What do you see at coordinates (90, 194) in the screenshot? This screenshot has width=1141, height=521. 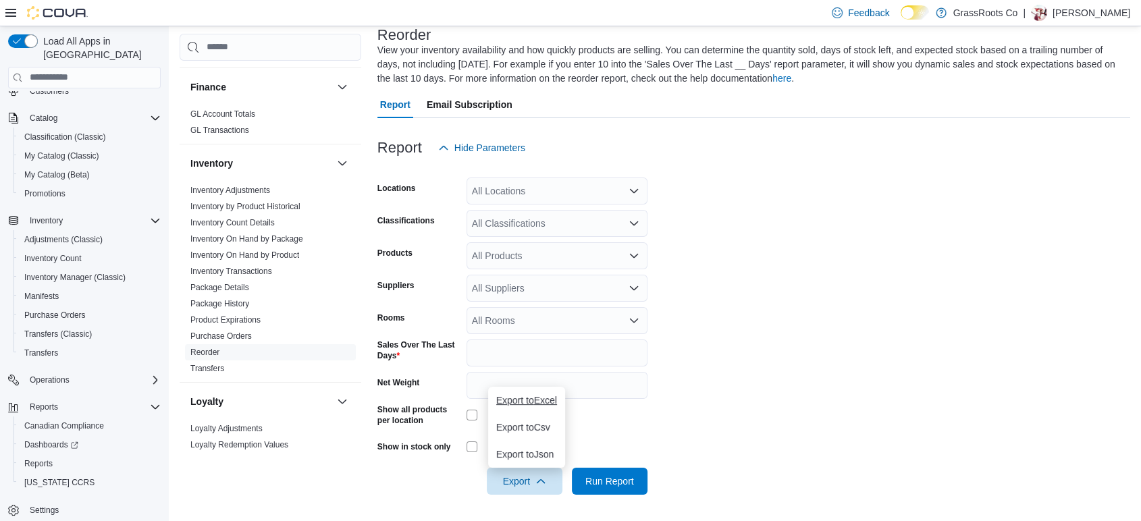 I see `span: Promotions` at bounding box center [90, 194].